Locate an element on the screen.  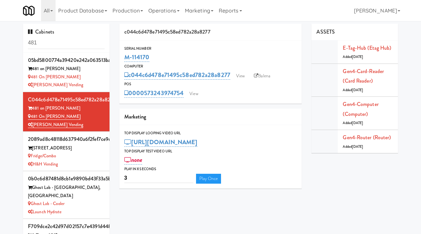
span: Cabinets is located at coordinates (41, 32).